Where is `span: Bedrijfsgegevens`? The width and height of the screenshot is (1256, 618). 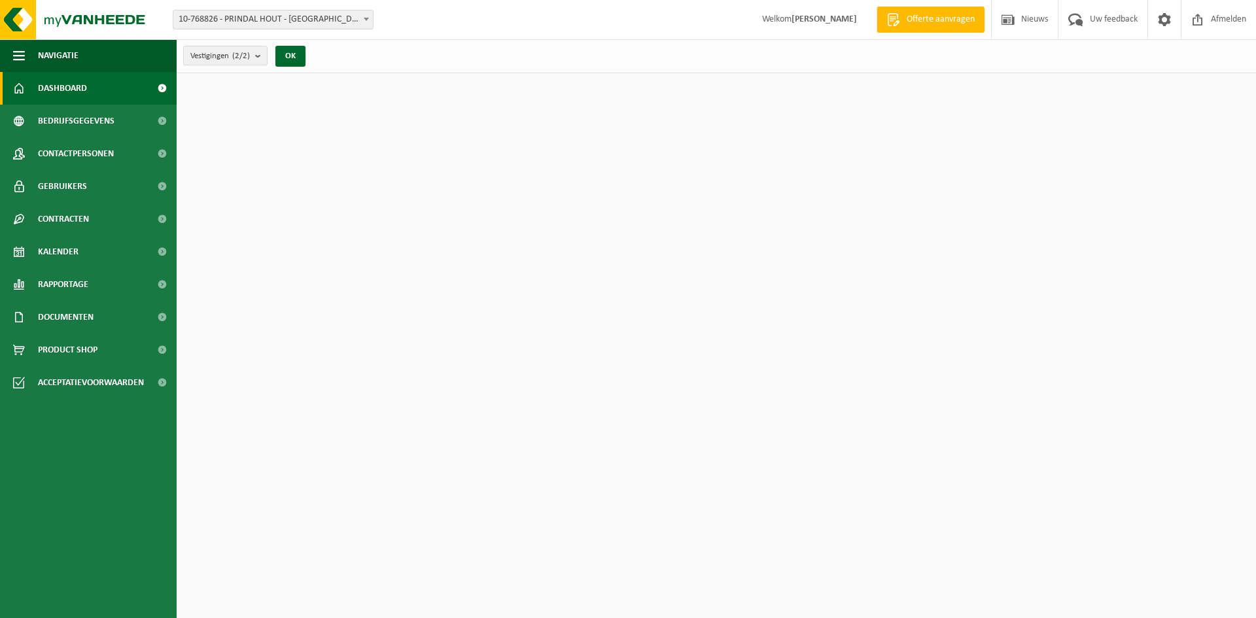
span: Bedrijfsgegevens is located at coordinates (76, 121).